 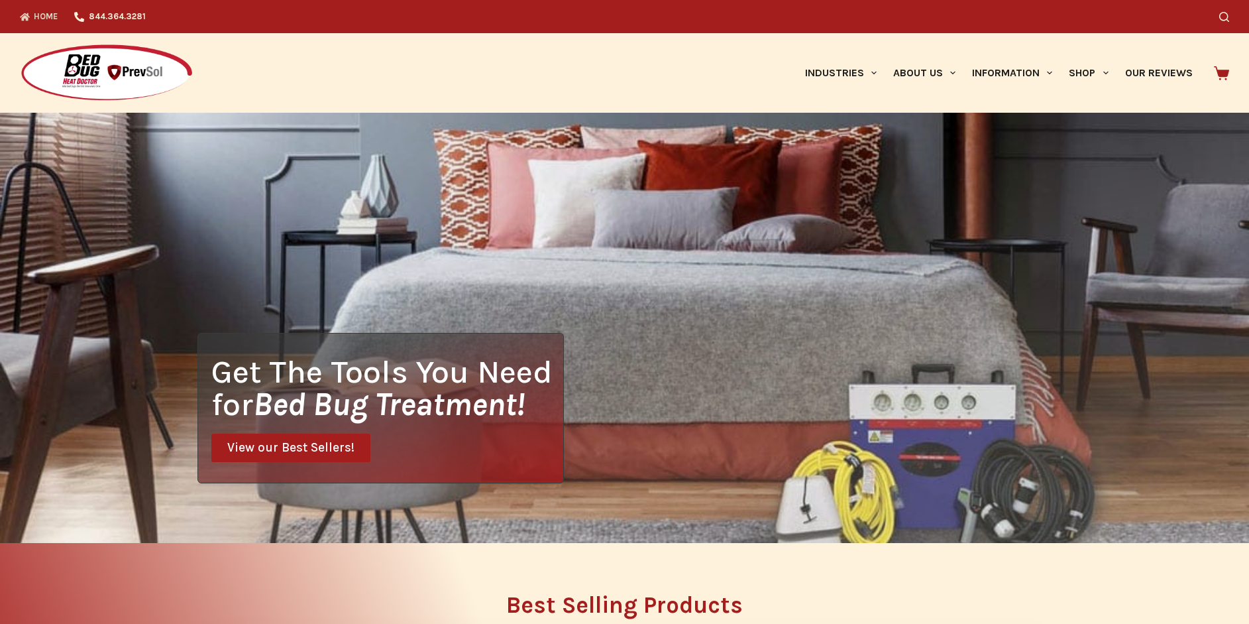 I want to click on img: Prevsol/Bed Bug Heat Doctor, so click(x=107, y=73).